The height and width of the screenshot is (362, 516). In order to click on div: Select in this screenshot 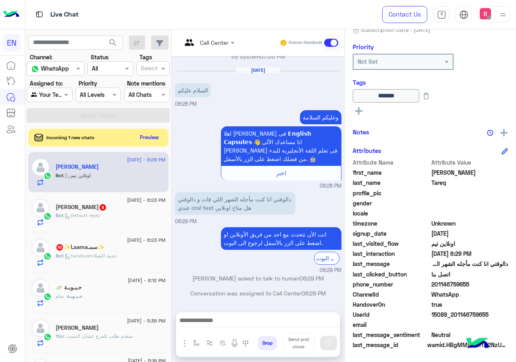, I will do `click(148, 69)`.